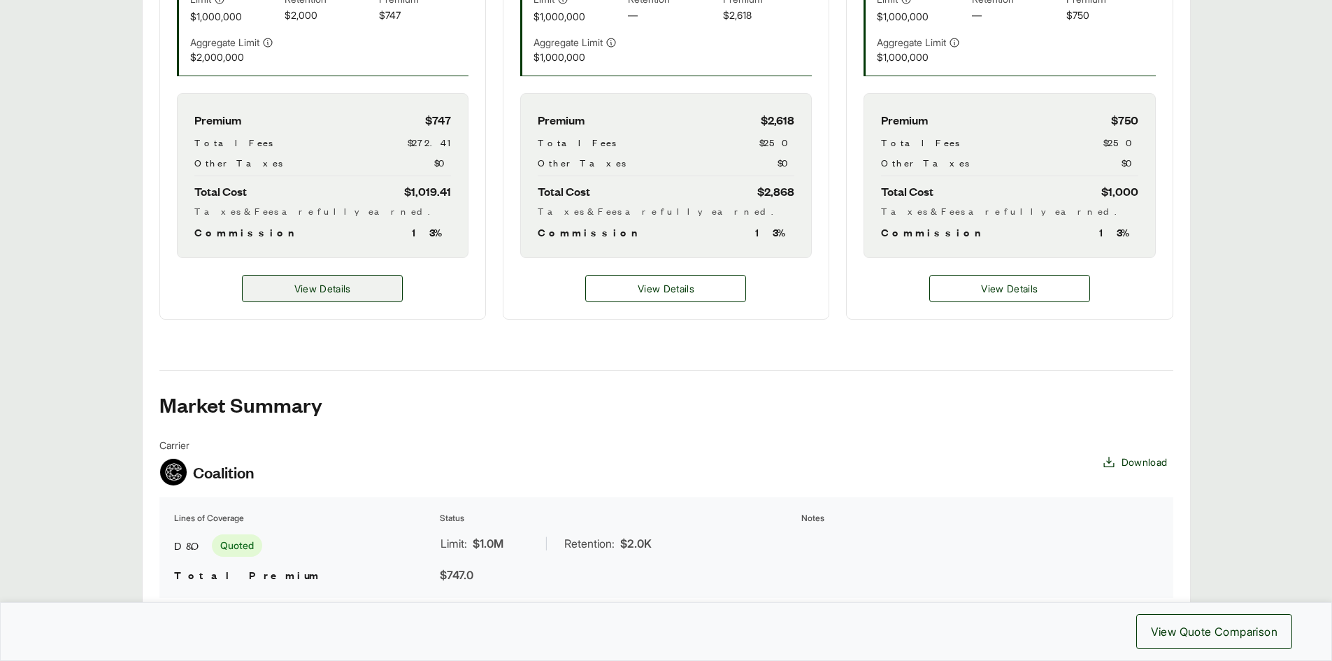 Image resolution: width=1332 pixels, height=661 pixels. Describe the element at coordinates (618, 518) in the screenshot. I see `th: Status` at that location.